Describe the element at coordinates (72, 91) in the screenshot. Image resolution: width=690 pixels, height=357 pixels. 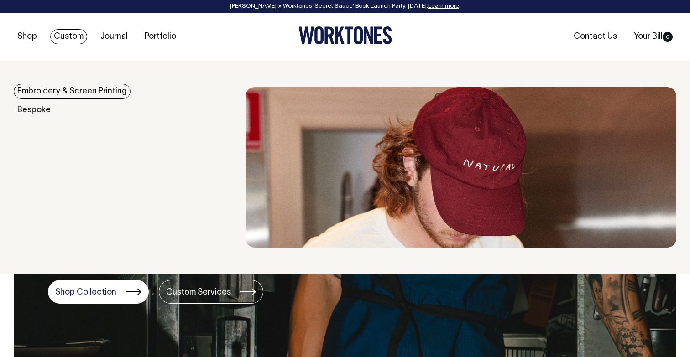
I see `a: Embroidery & Screen Printing` at that location.